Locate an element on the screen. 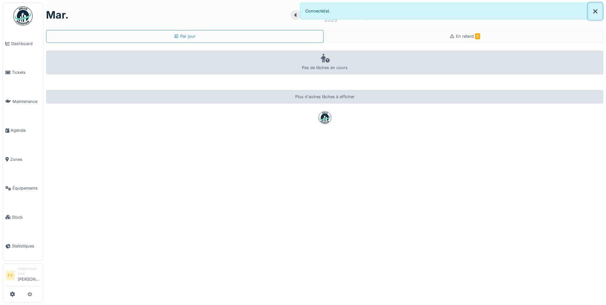 Image resolution: width=606 pixels, height=305 pixels. a: Dashboard is located at coordinates (23, 43).